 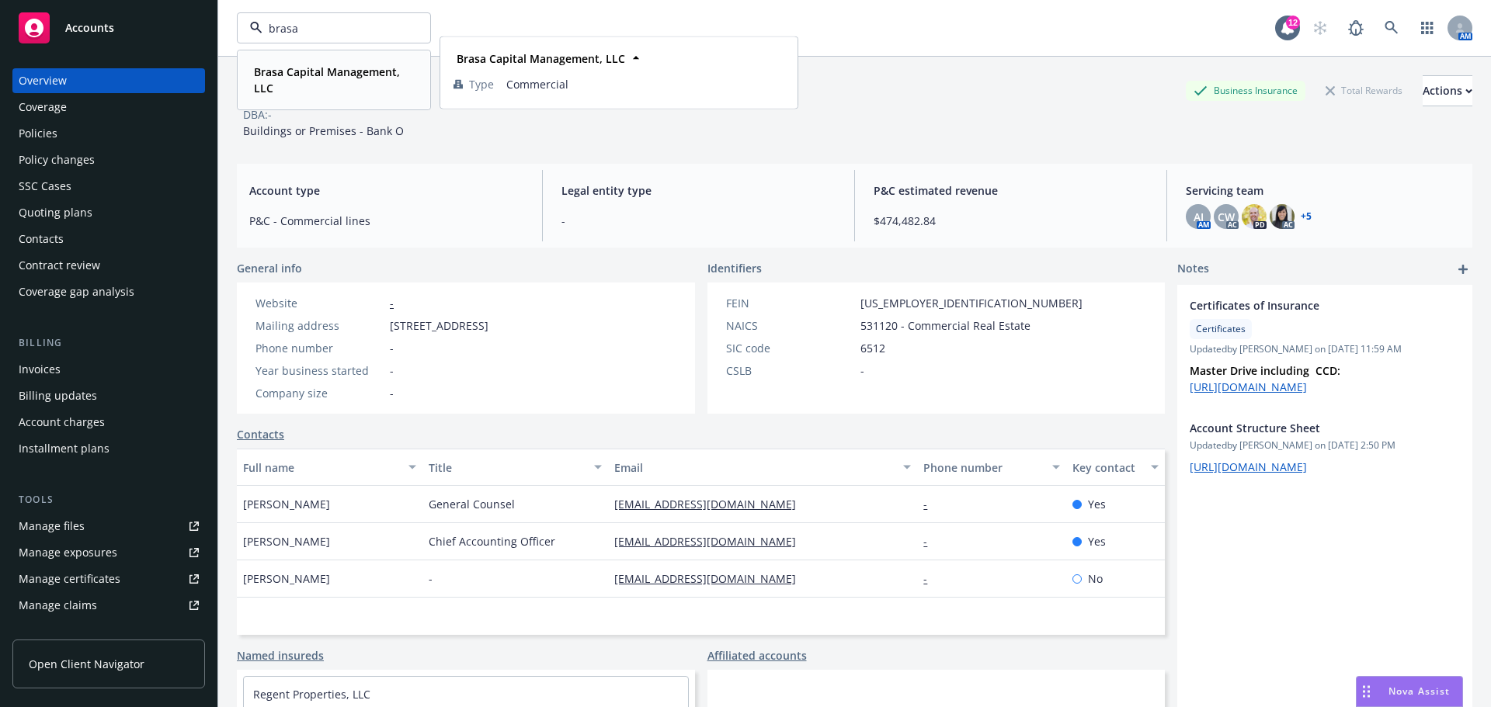 What do you see at coordinates (790, 325) in the screenshot?
I see `div: NAICS` at bounding box center [790, 325].